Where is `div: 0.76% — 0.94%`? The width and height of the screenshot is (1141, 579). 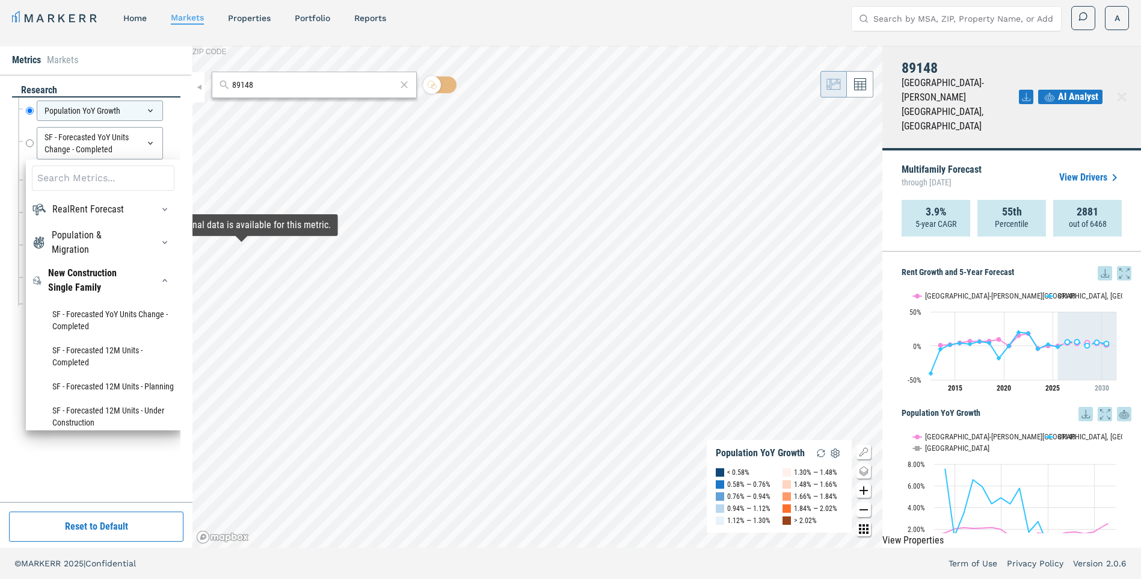
div: 0.76% — 0.94% is located at coordinates (749, 496).